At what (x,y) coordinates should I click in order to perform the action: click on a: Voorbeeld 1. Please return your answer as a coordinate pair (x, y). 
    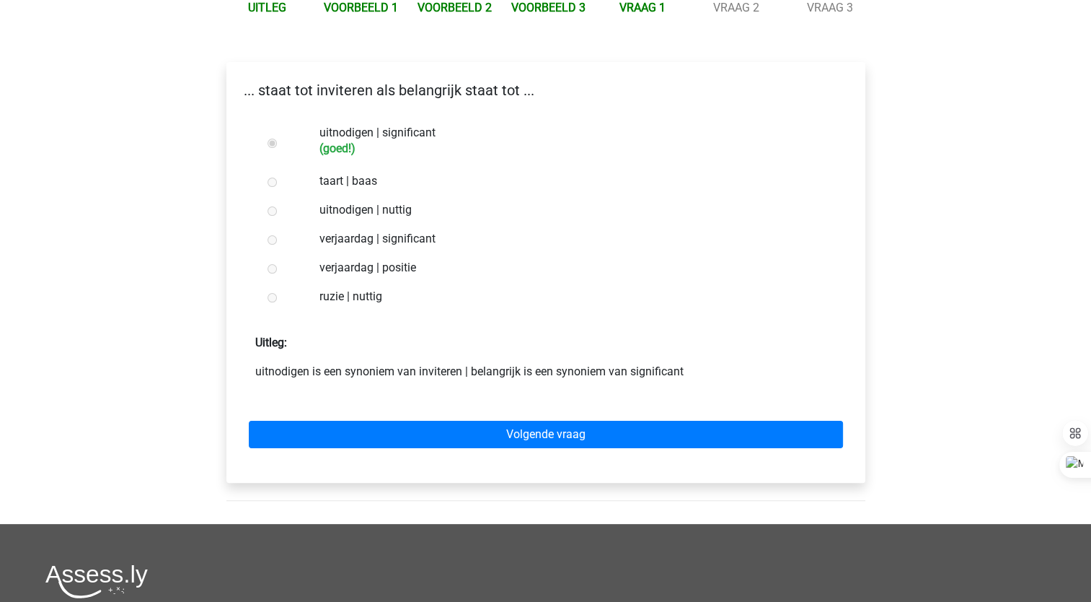
    Looking at the image, I should click on (361, 7).